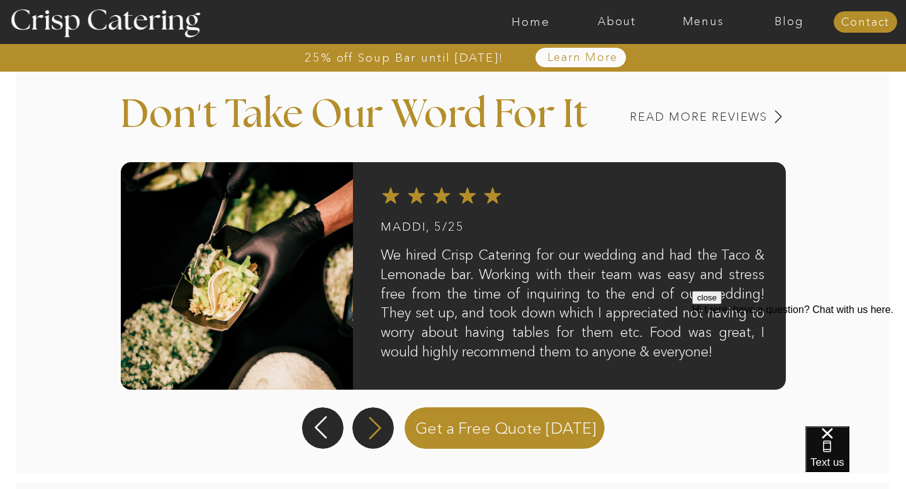 Image resolution: width=906 pixels, height=489 pixels. I want to click on a: Read MORE REVIEWS, so click(668, 117).